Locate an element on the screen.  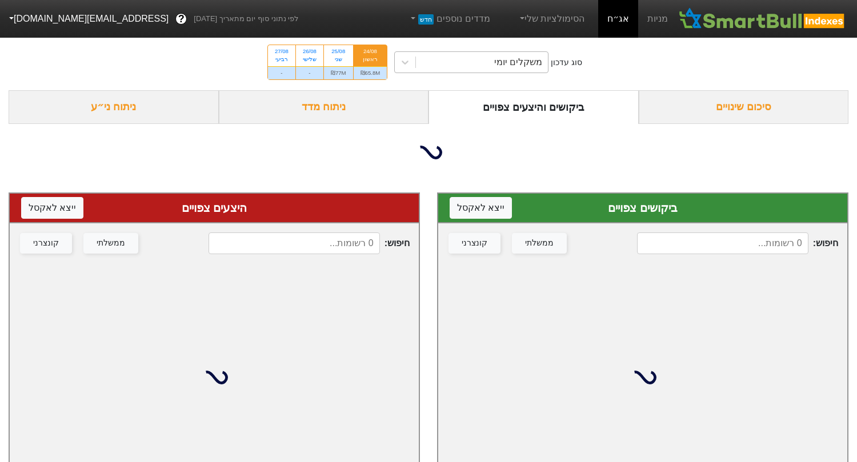
div: היצעים צפויים is located at coordinates (214, 208).